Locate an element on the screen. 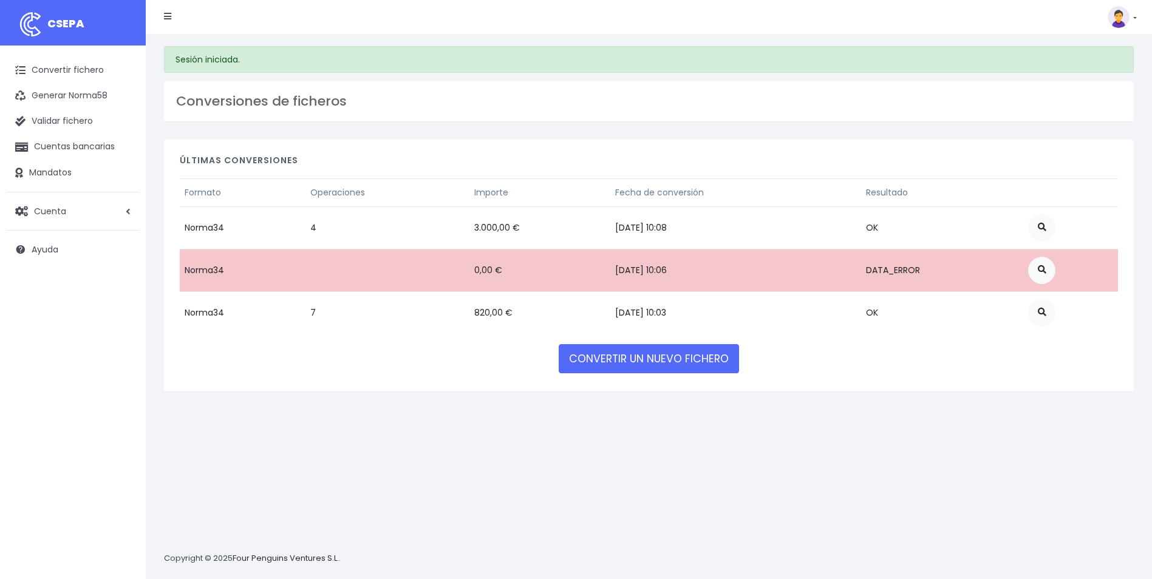 Image resolution: width=1152 pixels, height=579 pixels. td: 3.000,00 € is located at coordinates (540, 228).